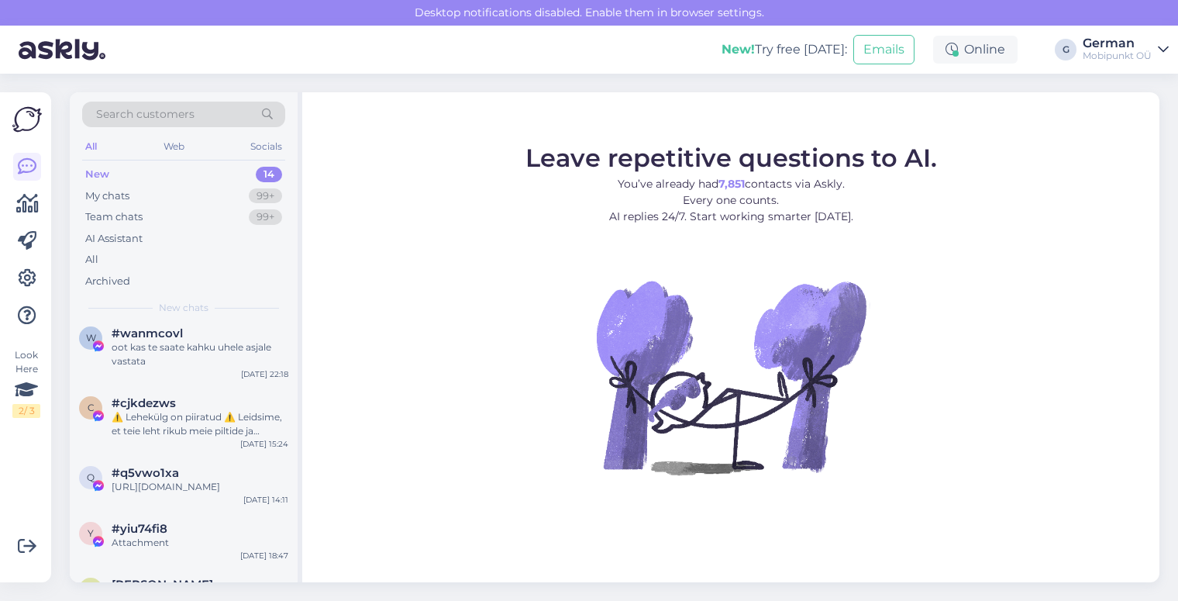  Describe the element at coordinates (145, 114) in the screenshot. I see `span: Search customers` at that location.